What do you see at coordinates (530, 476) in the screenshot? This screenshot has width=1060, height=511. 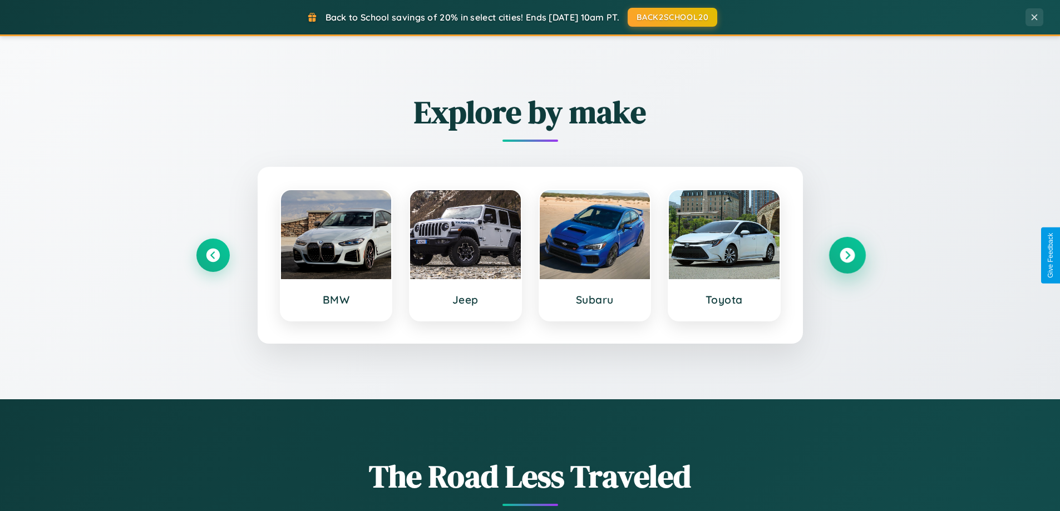 I see `h1: The Road Less Traveled` at bounding box center [530, 476].